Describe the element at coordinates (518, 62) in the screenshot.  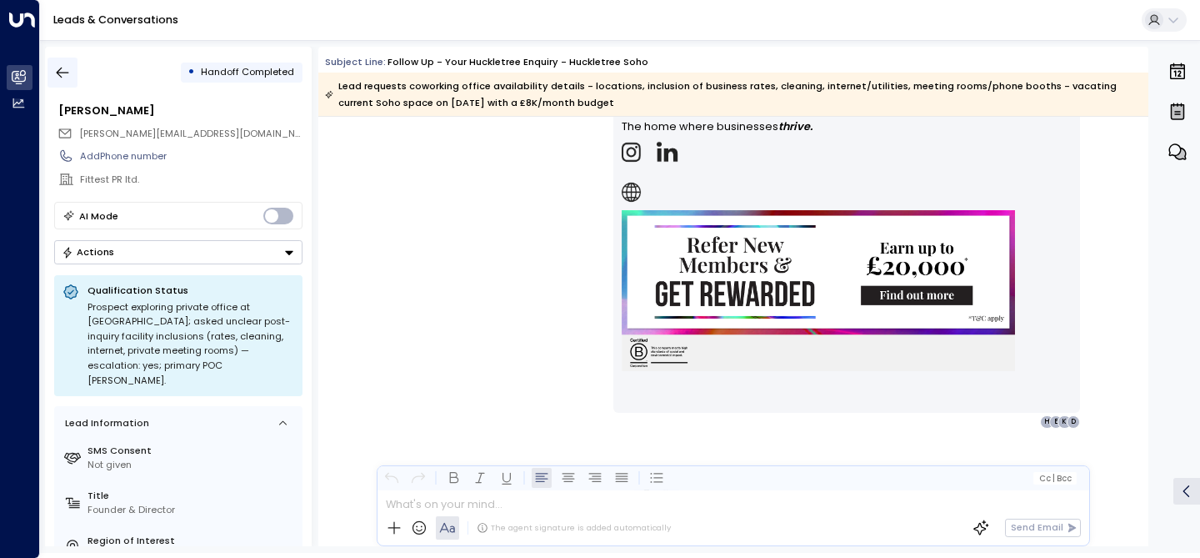
I see `div: Follow up - Your Huckletree Enquiry - Huckletree Soho` at that location.